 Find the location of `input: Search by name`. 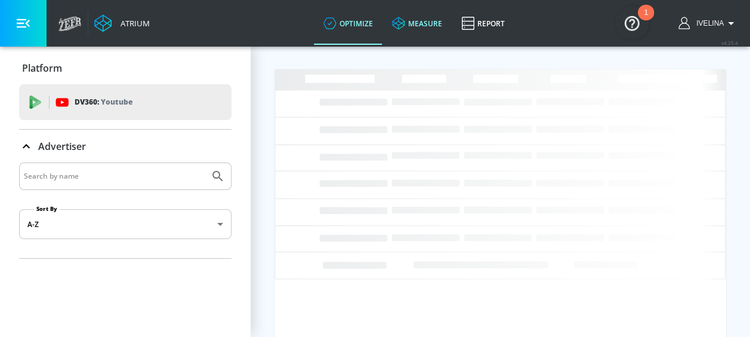

input: Search by name is located at coordinates (114, 176).